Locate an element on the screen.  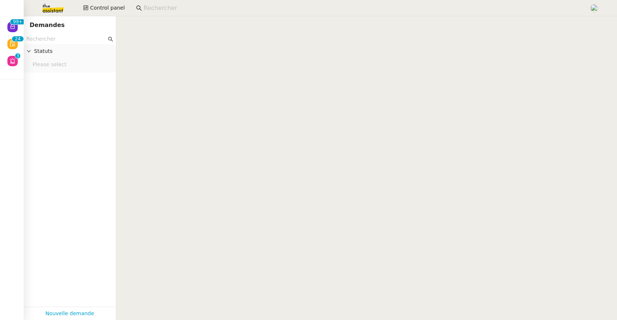
p: 2 is located at coordinates (16, 40).